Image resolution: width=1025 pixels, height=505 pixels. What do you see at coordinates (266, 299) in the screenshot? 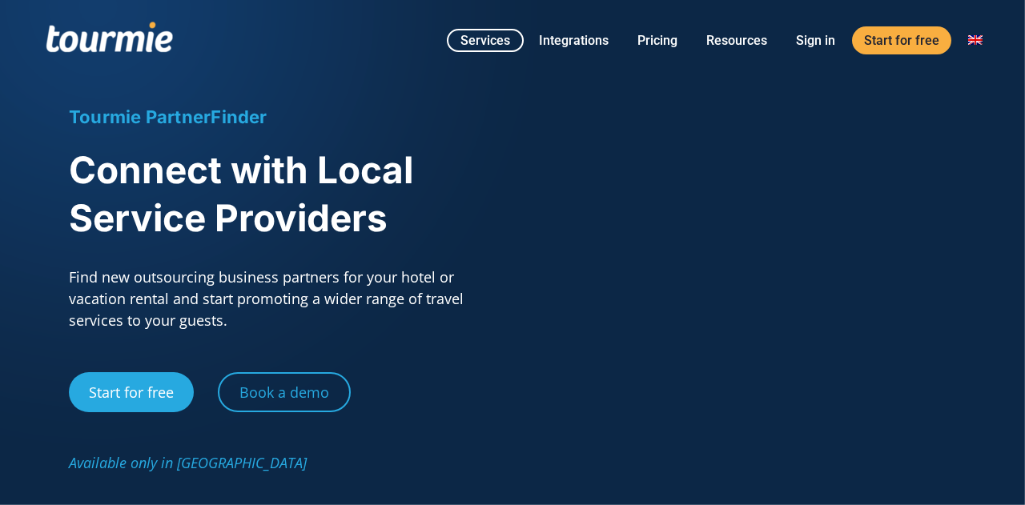
I see `span: Find new outsourcing business partners for your hotel or vacation rental and start promoting a wi...` at bounding box center [266, 299].